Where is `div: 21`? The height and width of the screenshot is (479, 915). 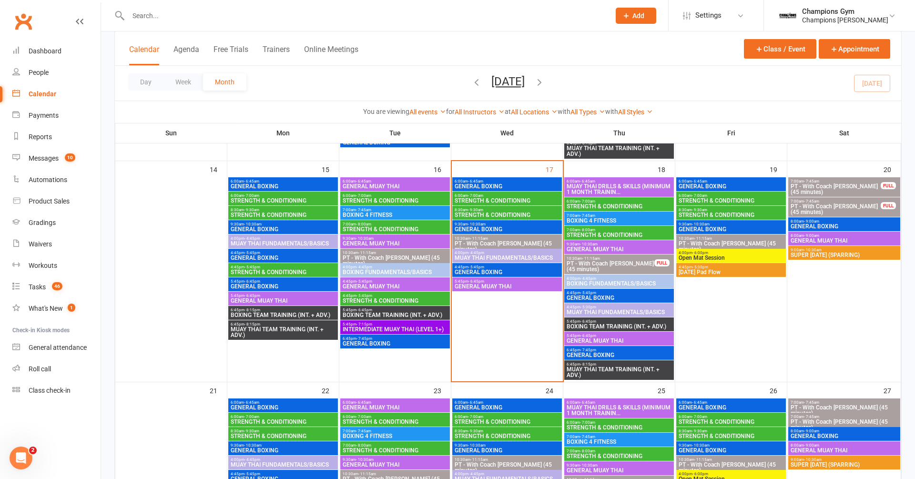 div: 21 is located at coordinates (218, 390).